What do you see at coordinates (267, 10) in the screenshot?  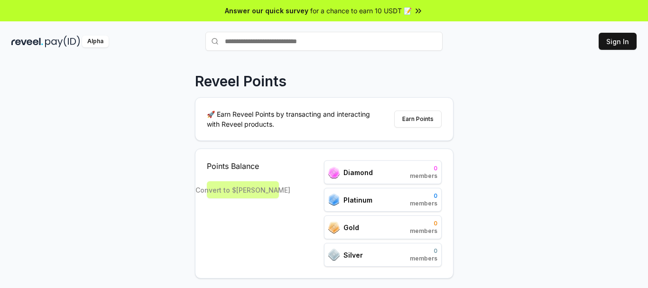 I see `span: Answer our quick survey` at bounding box center [267, 10].